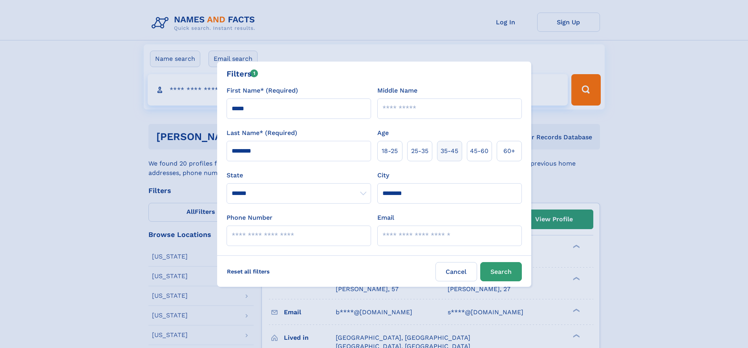 The image size is (748, 348). What do you see at coordinates (501, 272) in the screenshot?
I see `button: Search` at bounding box center [501, 272].